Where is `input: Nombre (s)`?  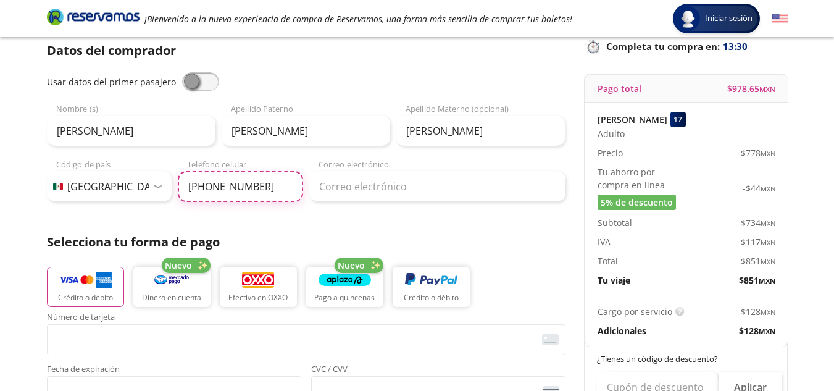 input: Nombre (s) is located at coordinates (131, 131).